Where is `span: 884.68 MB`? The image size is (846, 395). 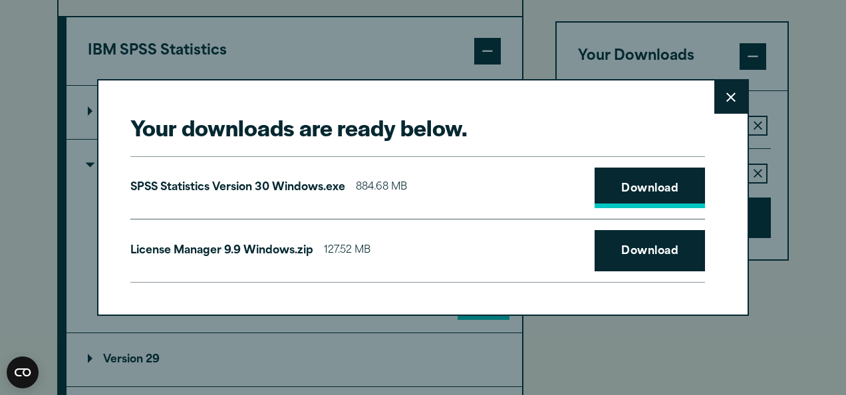 span: 884.68 MB is located at coordinates (381, 188).